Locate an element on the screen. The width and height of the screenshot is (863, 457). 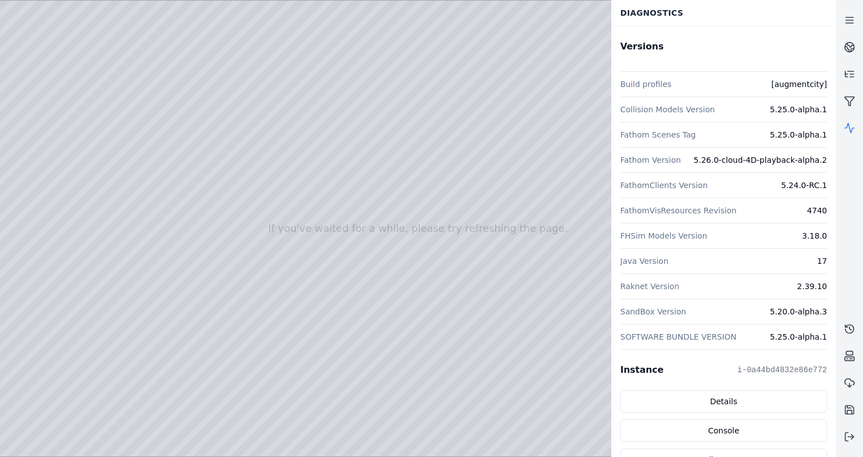
dt: Build profiles is located at coordinates (646, 84).